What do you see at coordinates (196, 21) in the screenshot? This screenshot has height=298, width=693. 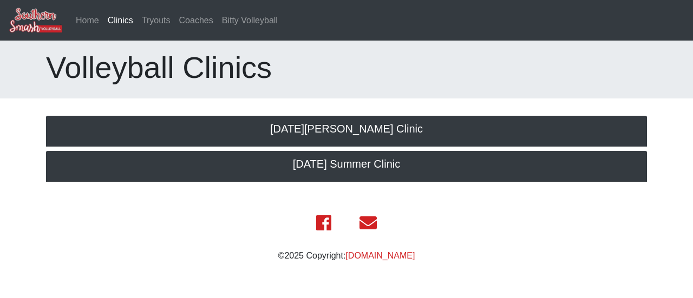 I see `a: Coaches` at bounding box center [196, 21].